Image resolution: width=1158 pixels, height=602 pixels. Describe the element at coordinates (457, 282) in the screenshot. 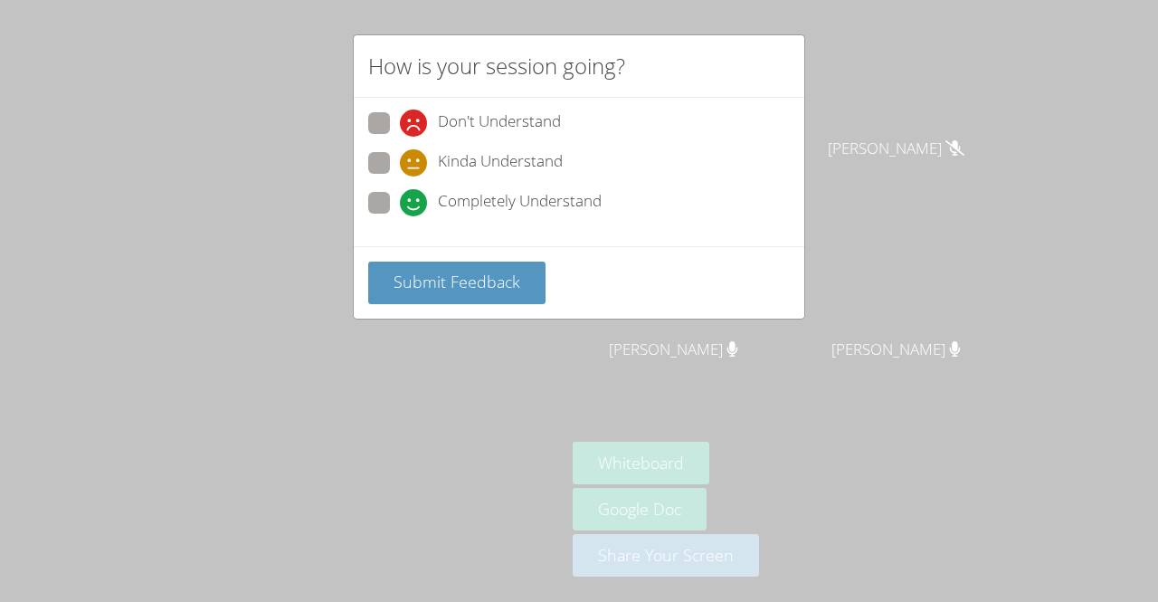

I see `button: Submit Feedback` at that location.